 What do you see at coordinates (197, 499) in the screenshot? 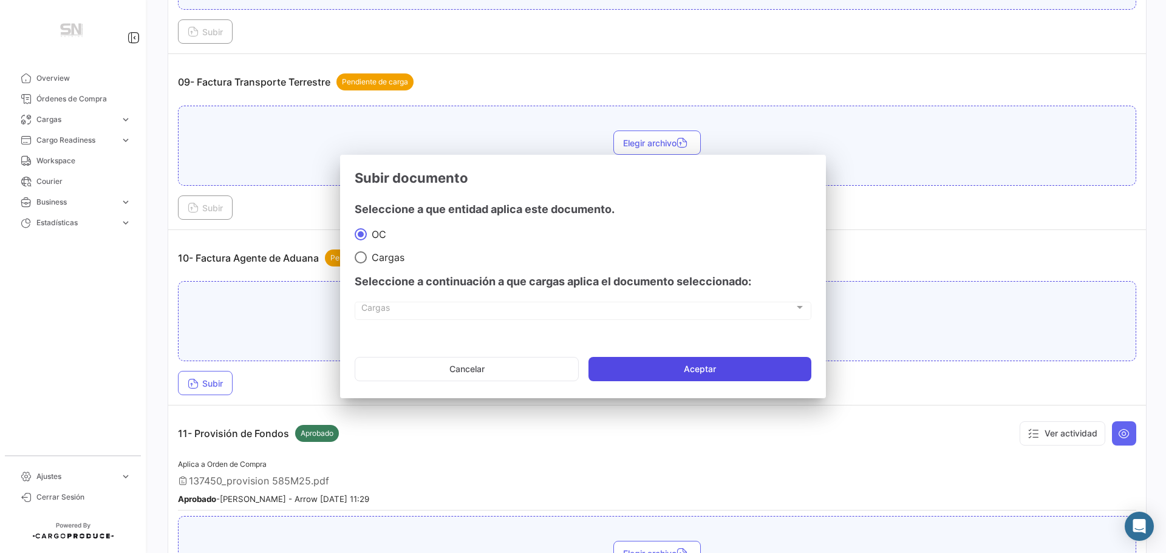
I see `b: Aprobado` at bounding box center [197, 499].